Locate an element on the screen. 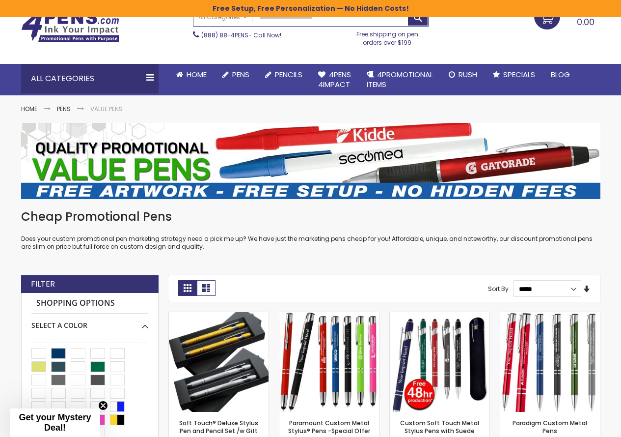 This screenshot has height=437, width=621. span: Rush is located at coordinates (468, 74).